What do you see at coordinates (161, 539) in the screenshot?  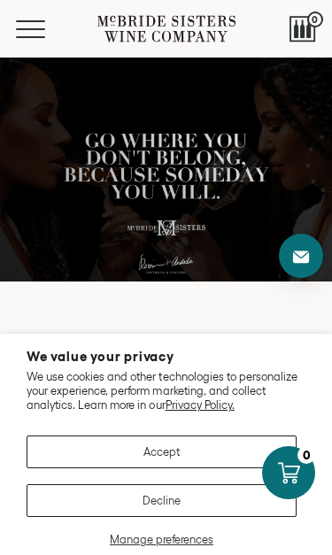 I see `span: Manage preferences` at bounding box center [161, 539].